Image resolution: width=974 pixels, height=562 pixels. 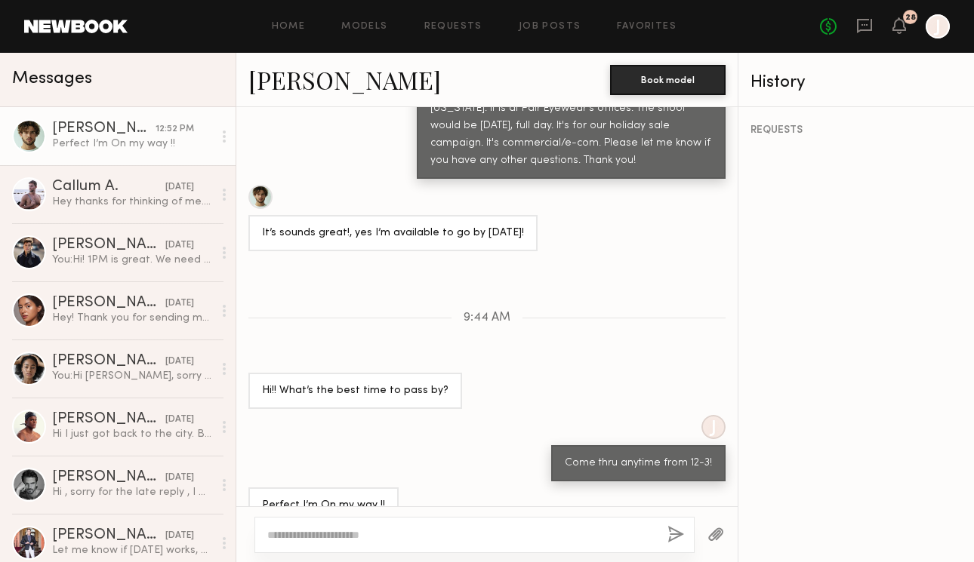 I want to click on div: Hi!! What’s the best time to pass by?, so click(x=355, y=391).